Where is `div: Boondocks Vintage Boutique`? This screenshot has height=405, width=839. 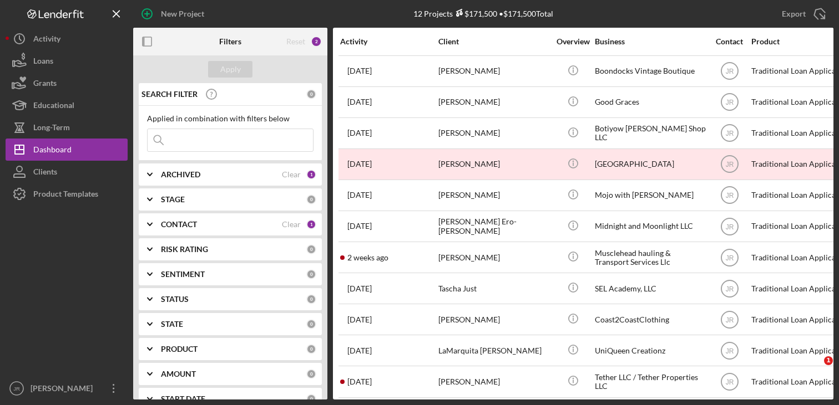 div: Boondocks Vintage Boutique is located at coordinates (650, 71).